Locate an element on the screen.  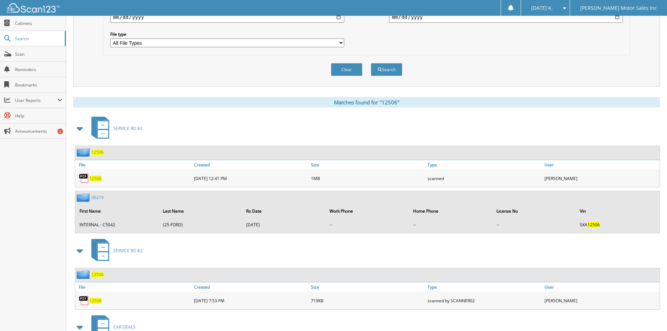
button: Clear is located at coordinates (347, 69).